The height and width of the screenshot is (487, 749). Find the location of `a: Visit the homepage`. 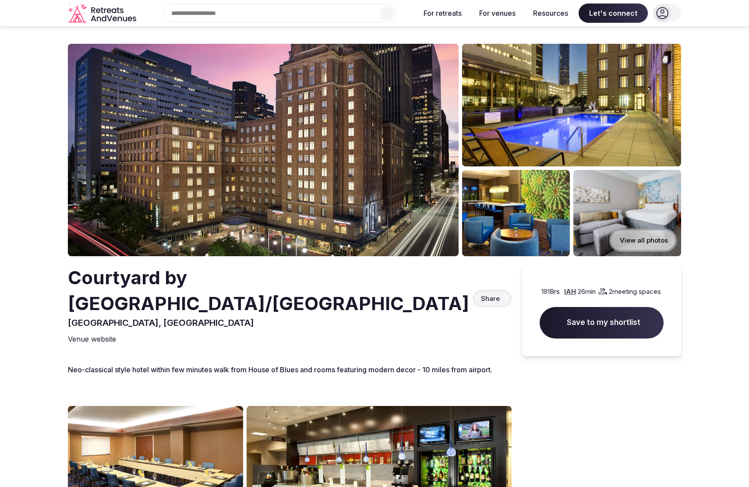

a: Visit the homepage is located at coordinates (103, 13).